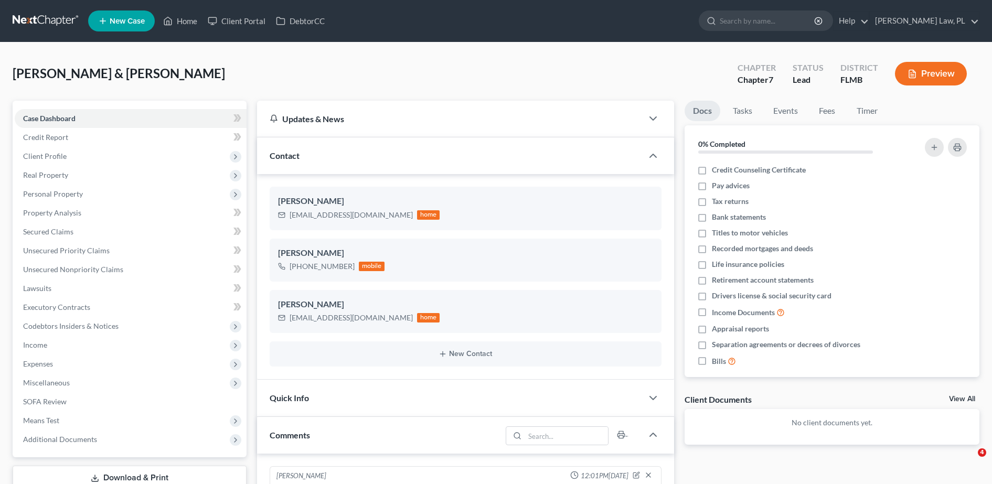 Image resolution: width=992 pixels, height=484 pixels. Describe the element at coordinates (743, 313) in the screenshot. I see `span: Income Documents` at that location.